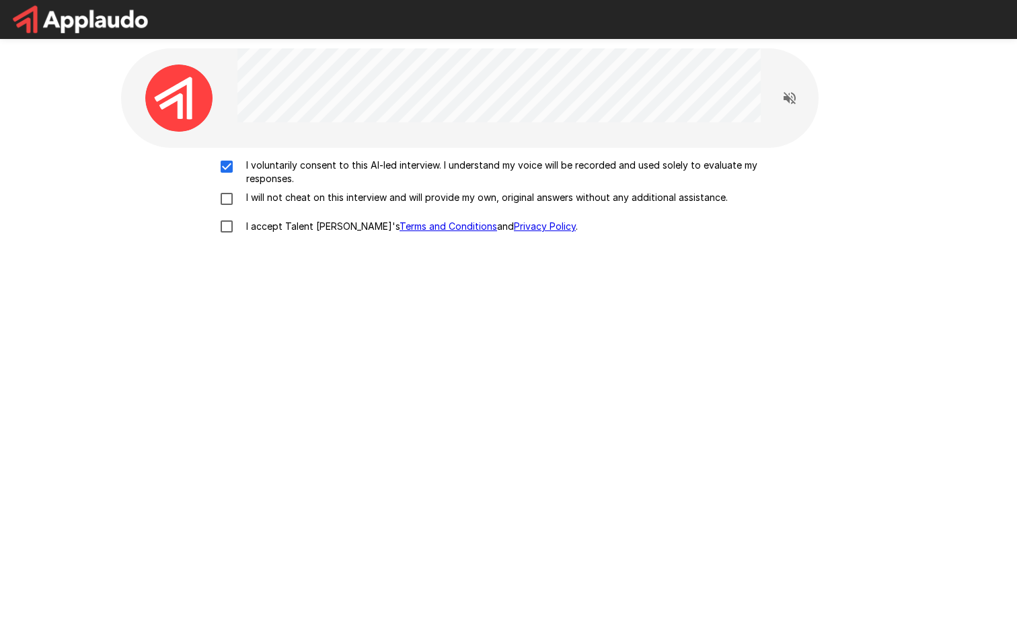 This screenshot has height=635, width=1017. I want to click on p: I will not cheat on this interview and will provide my own, original answers without any addition..., so click(484, 198).